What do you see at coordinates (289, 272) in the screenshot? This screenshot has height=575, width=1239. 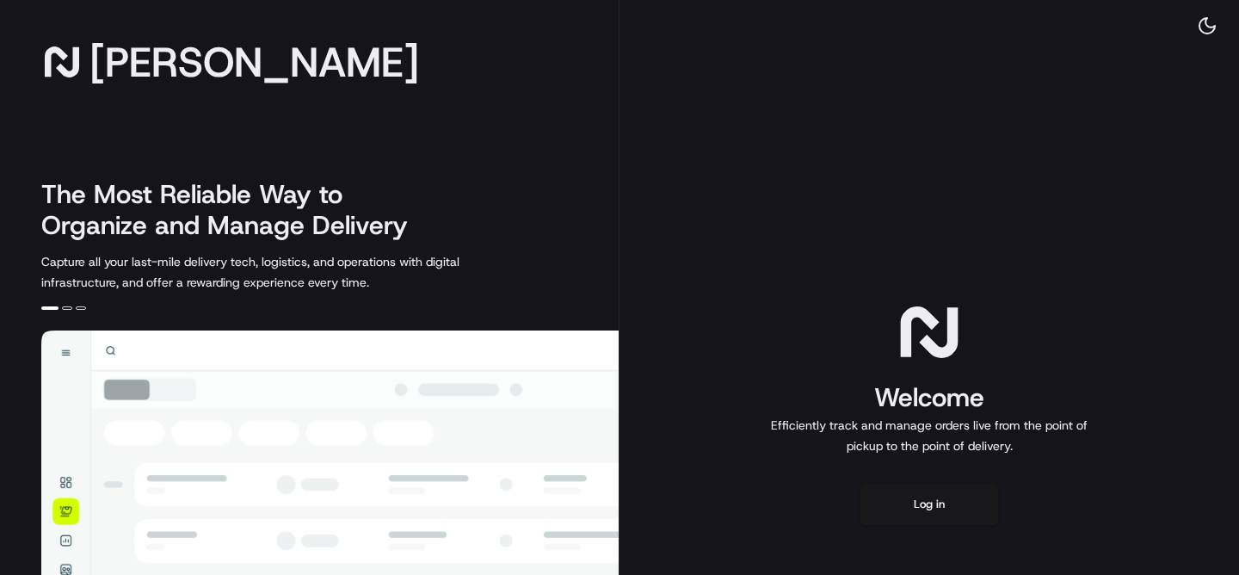 I see `p: Capture all your last-mile delivery tech, logistics, and operations with digital infrastructure, ...` at bounding box center [289, 272].